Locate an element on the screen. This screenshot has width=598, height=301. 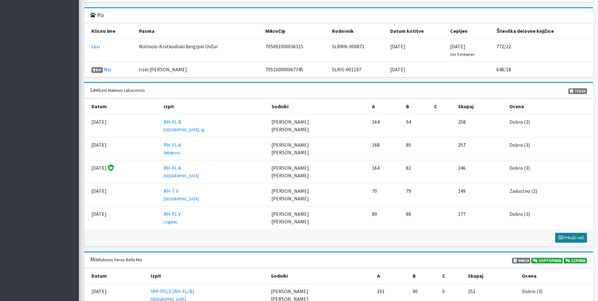
td: 168 is located at coordinates (385, 148).